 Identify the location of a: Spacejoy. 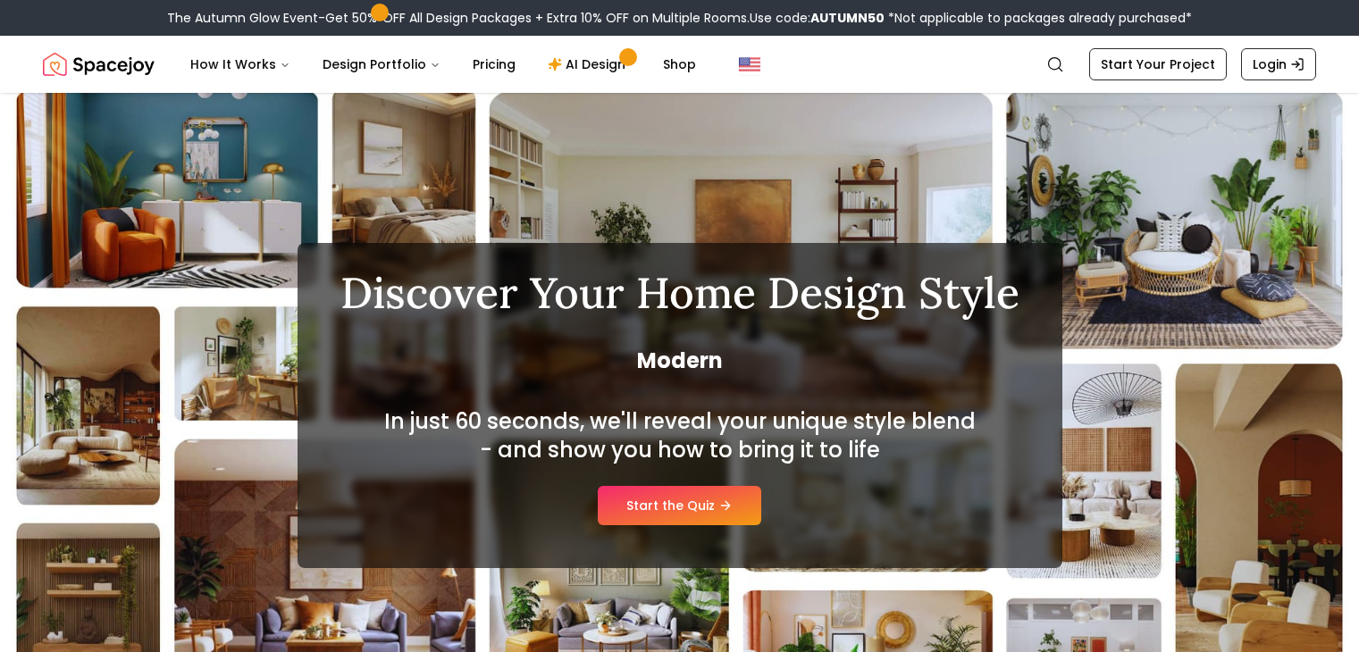
(98, 64).